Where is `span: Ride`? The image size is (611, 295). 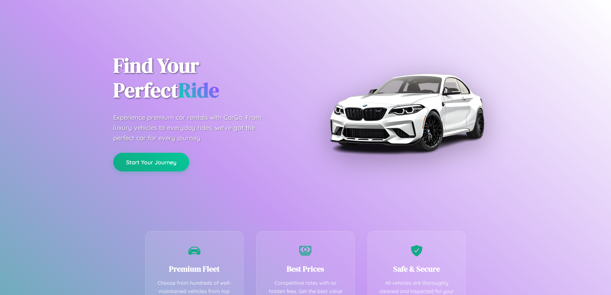
span: Ride is located at coordinates (199, 90).